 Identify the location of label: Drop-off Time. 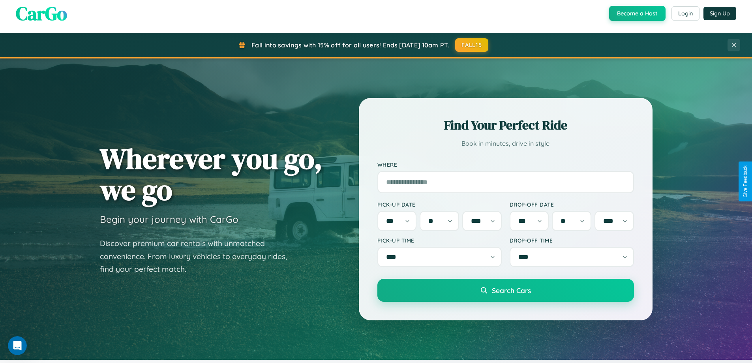
(572, 240).